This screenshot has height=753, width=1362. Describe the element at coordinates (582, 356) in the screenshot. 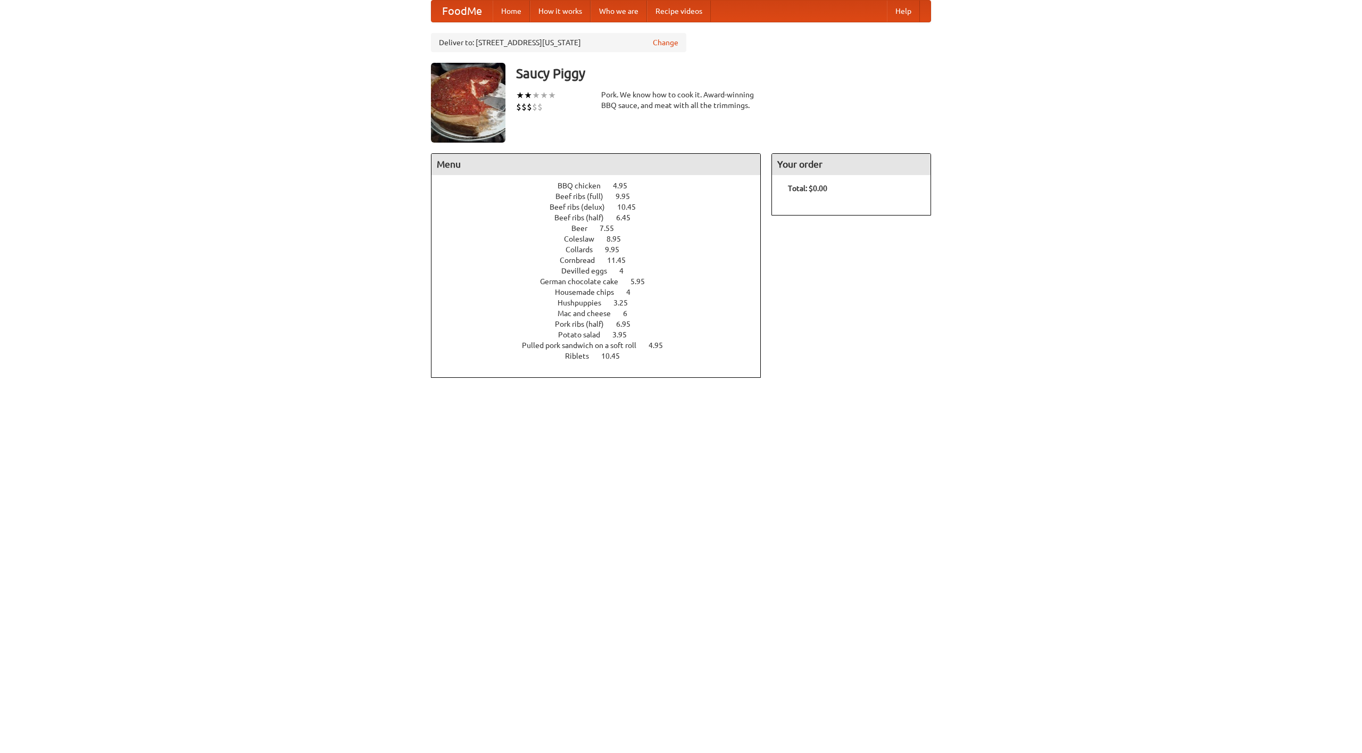

I see `span: Riblets` at that location.